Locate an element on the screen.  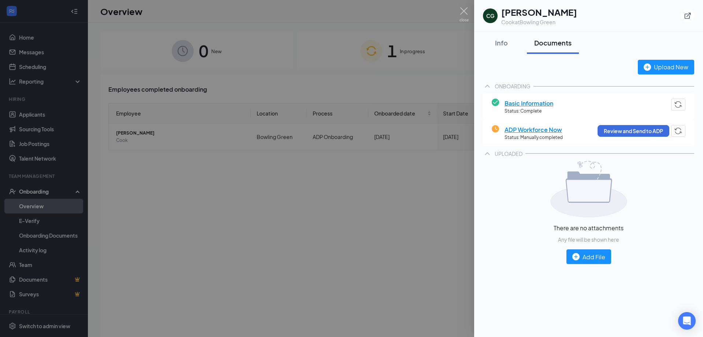
button: Upload New is located at coordinates (666, 67).